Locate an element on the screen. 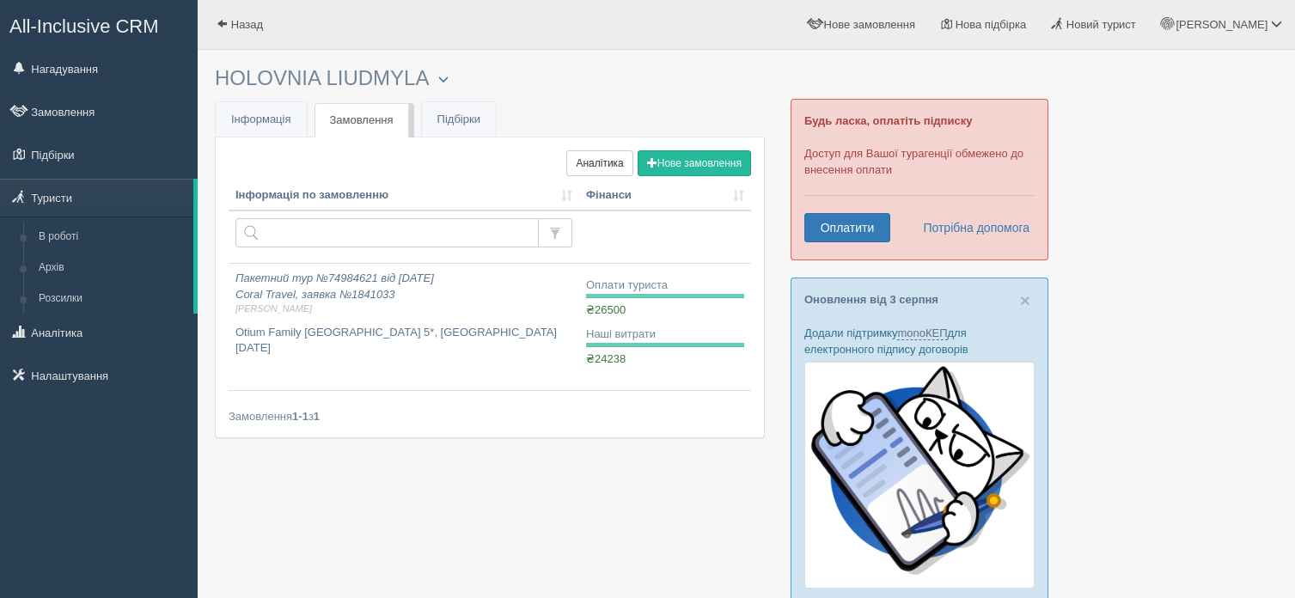 The height and width of the screenshot is (598, 1295). b: Будь ласка, оплатіть підписку is located at coordinates (888, 120).